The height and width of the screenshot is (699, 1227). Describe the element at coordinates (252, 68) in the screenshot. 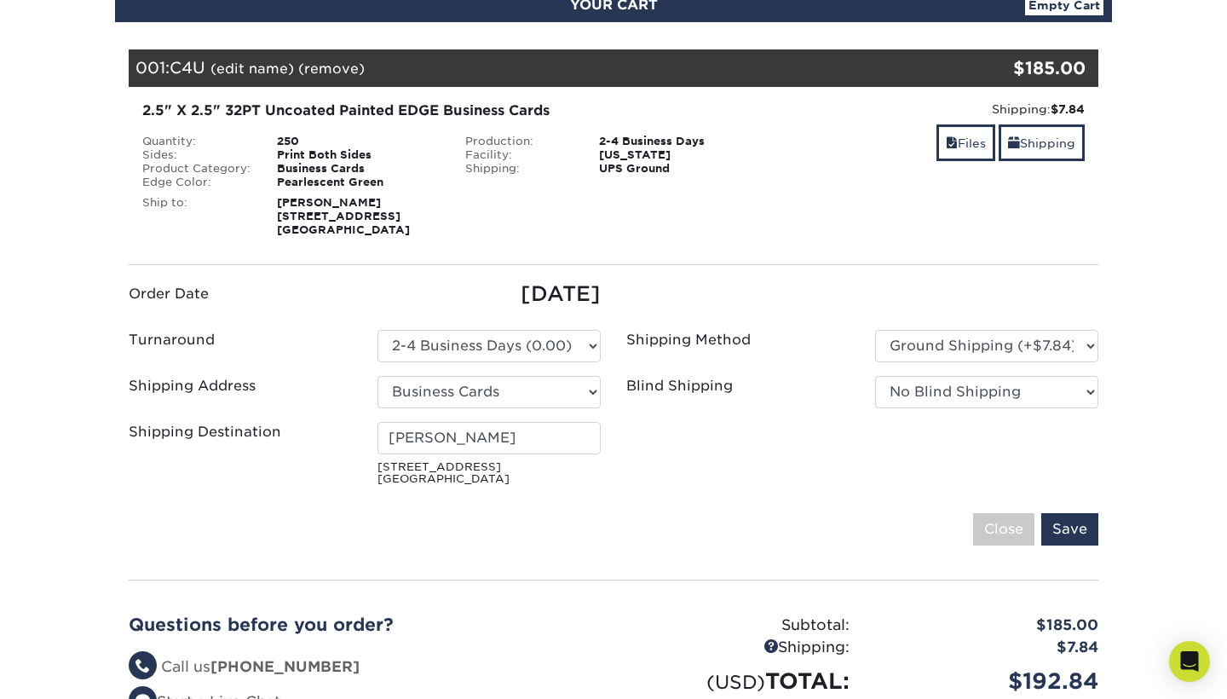

I see `a: (edit name)` at that location.